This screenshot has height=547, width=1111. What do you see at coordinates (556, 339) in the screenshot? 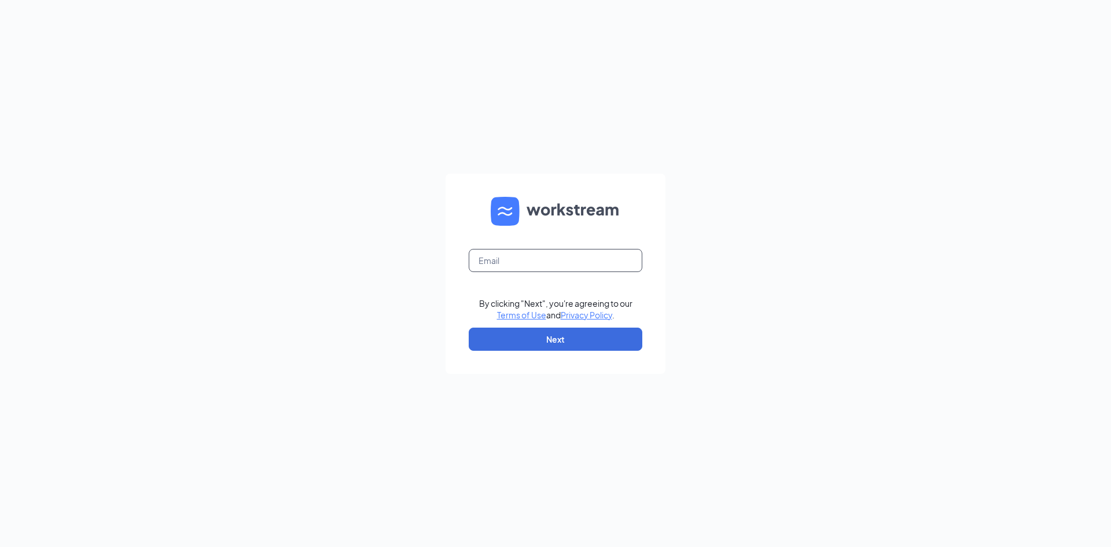
I see `button: Next` at bounding box center [556, 339].